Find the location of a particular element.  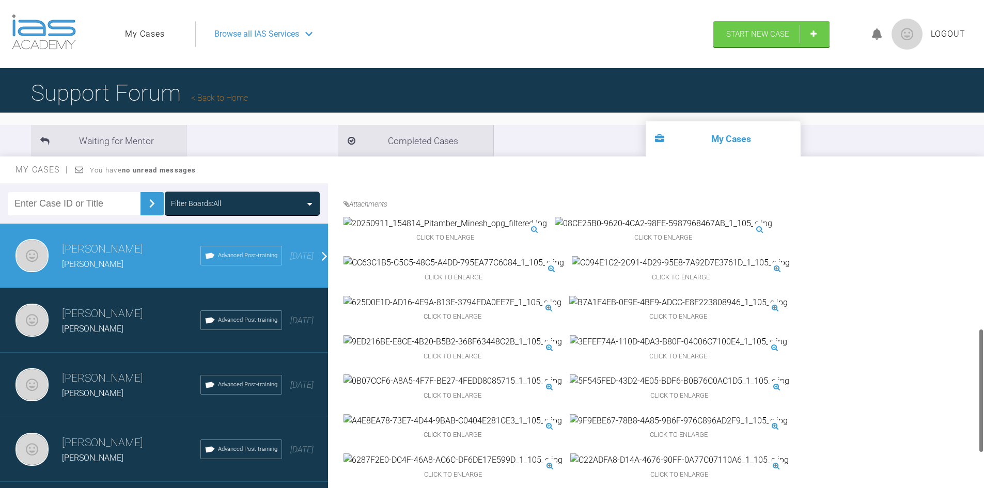

img: 5F545FED-43D2-4E05-BDF6-B0B76C0AC1D5_1_105_c.jpg is located at coordinates (679, 381).